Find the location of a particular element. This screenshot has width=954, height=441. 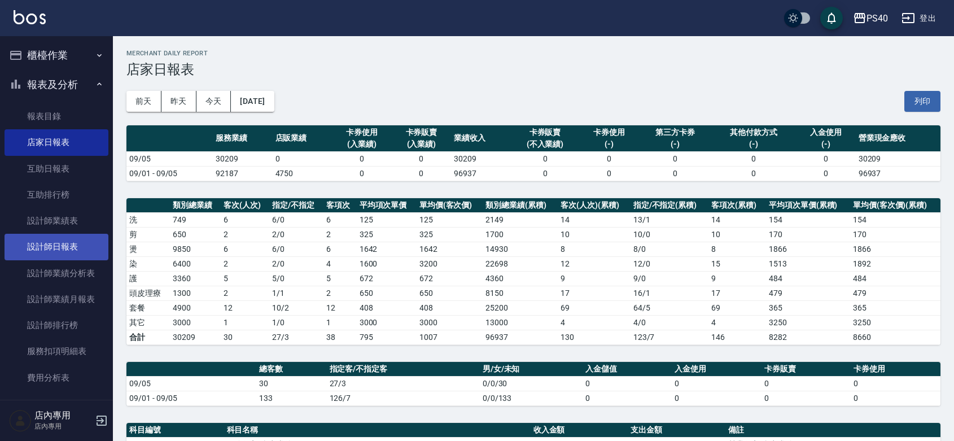

th: 卡券販賣 is located at coordinates (806, 369).